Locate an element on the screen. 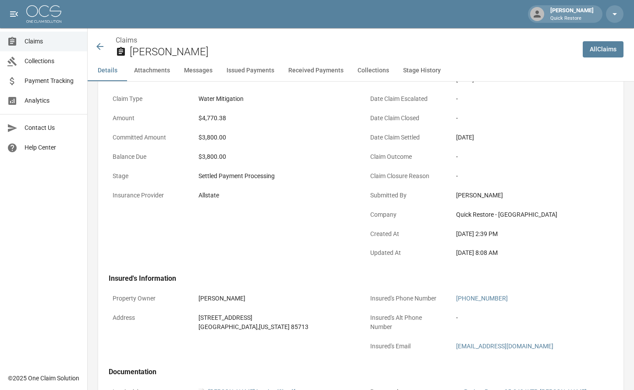 The image size is (634, 390). p: Submitted By is located at coordinates (406, 195).